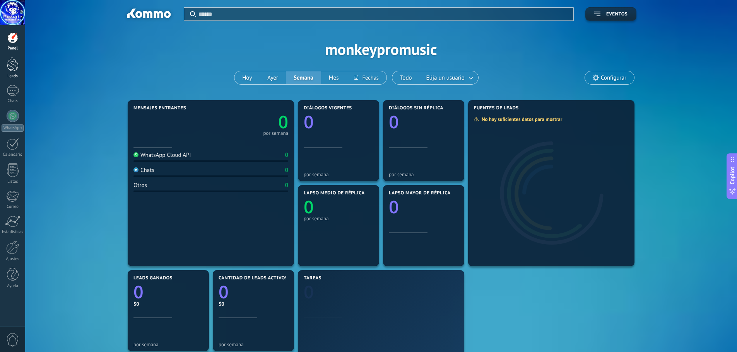 This screenshot has height=352, width=737. What do you see at coordinates (613, 78) in the screenshot?
I see `span: Configurar` at bounding box center [613, 78].